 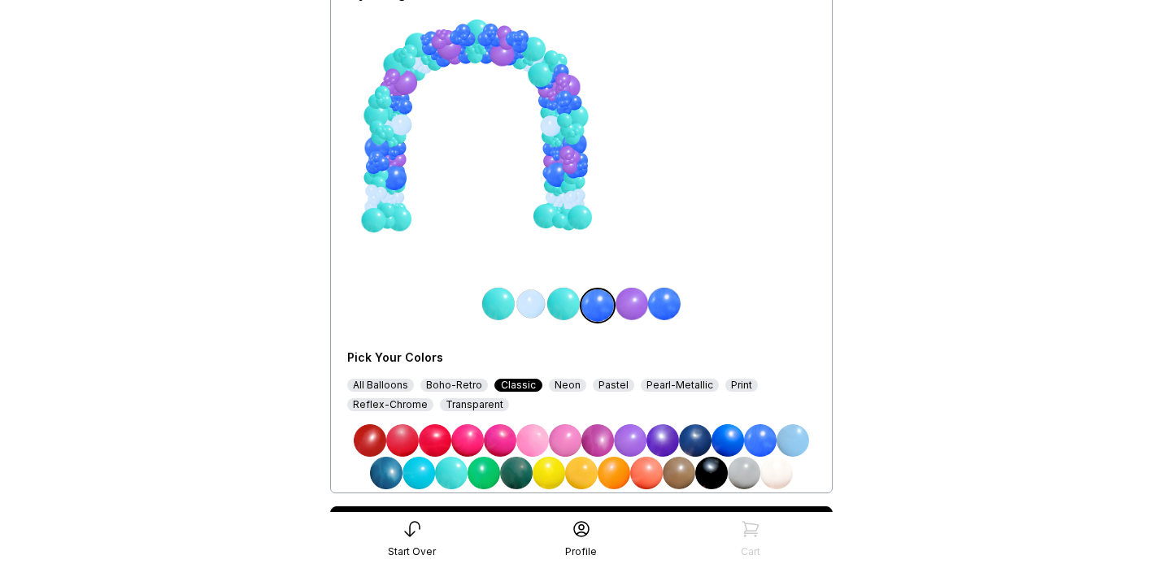 What do you see at coordinates (474, 405) in the screenshot?
I see `div: Transparent` at bounding box center [474, 405].